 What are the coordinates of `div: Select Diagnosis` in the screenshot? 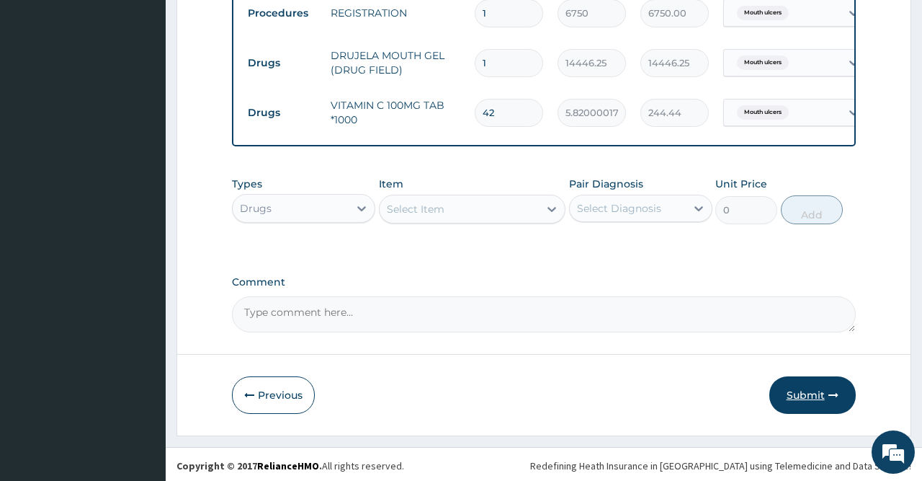 It's located at (619, 208).